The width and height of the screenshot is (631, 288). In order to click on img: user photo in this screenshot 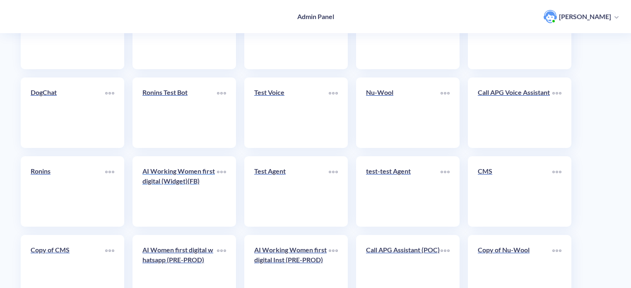, I will do `click(550, 17)`.